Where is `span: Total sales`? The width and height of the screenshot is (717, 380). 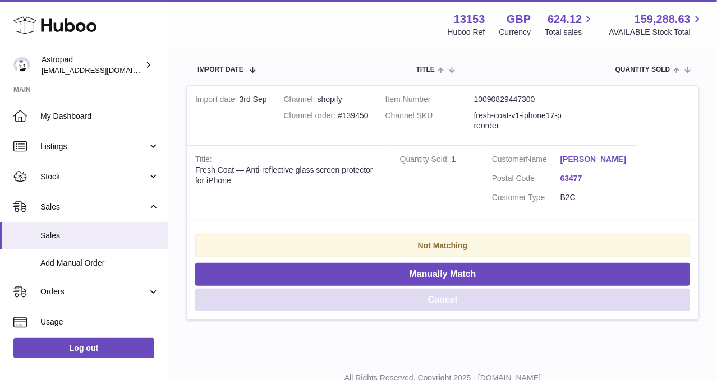
span: Total sales is located at coordinates (570, 32).